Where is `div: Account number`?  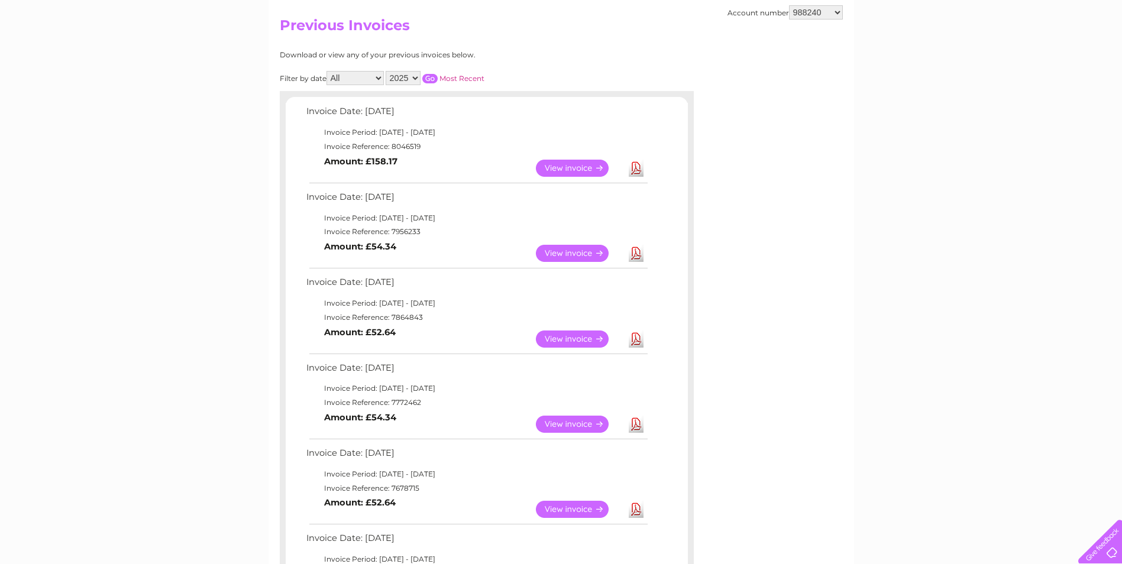 div: Account number is located at coordinates (785, 12).